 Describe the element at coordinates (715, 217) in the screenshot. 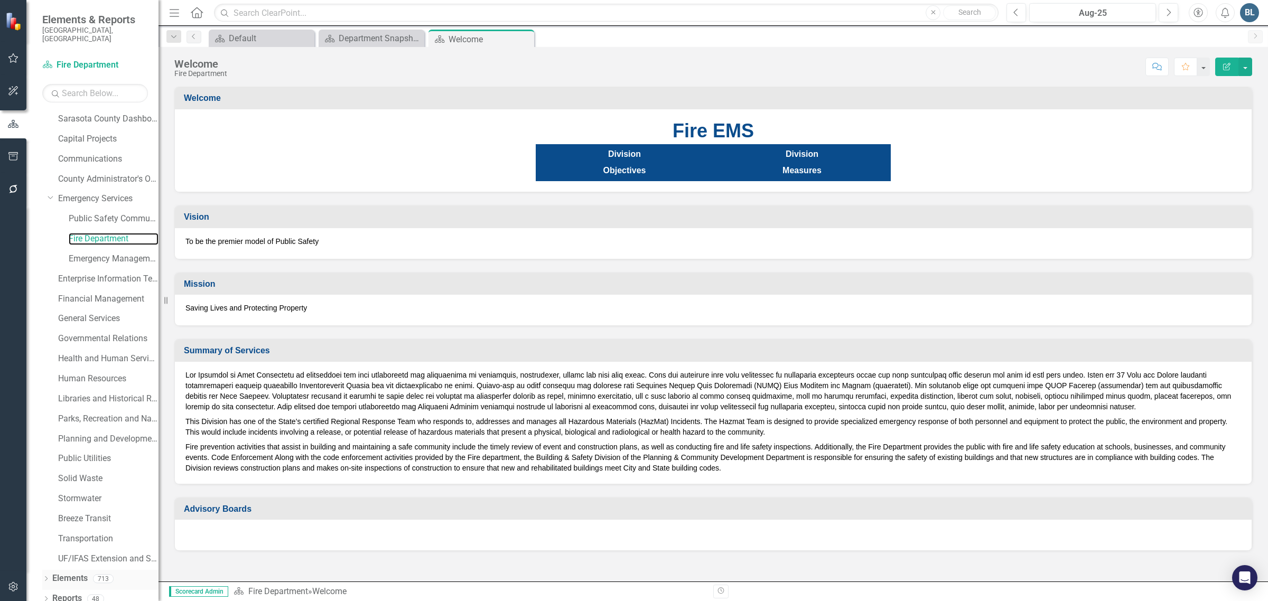

I see `h3: Vision` at that location.